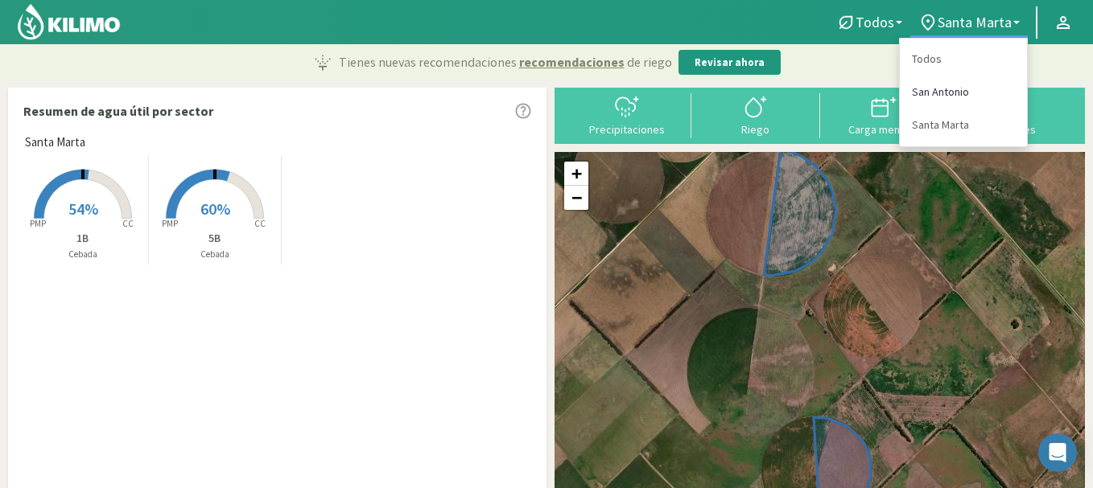  What do you see at coordinates (729, 63) in the screenshot?
I see `button: Revisar ahora` at bounding box center [729, 63].